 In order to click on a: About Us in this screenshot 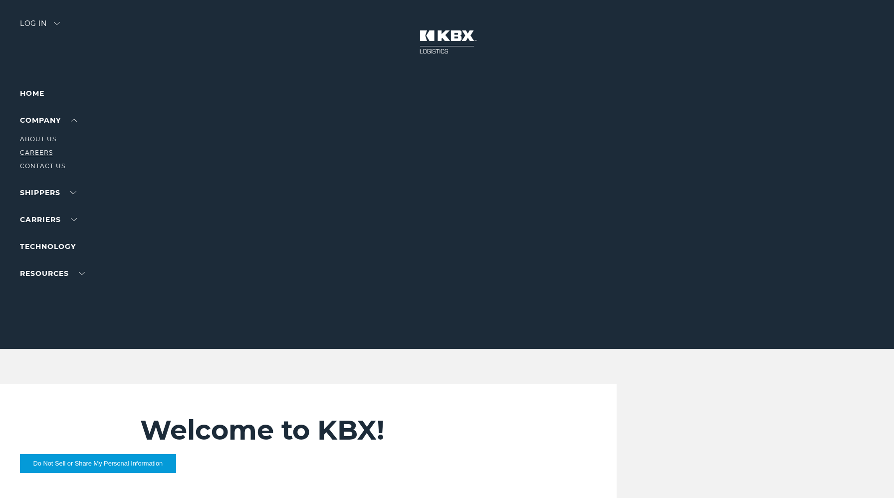, I will do `click(38, 139)`.